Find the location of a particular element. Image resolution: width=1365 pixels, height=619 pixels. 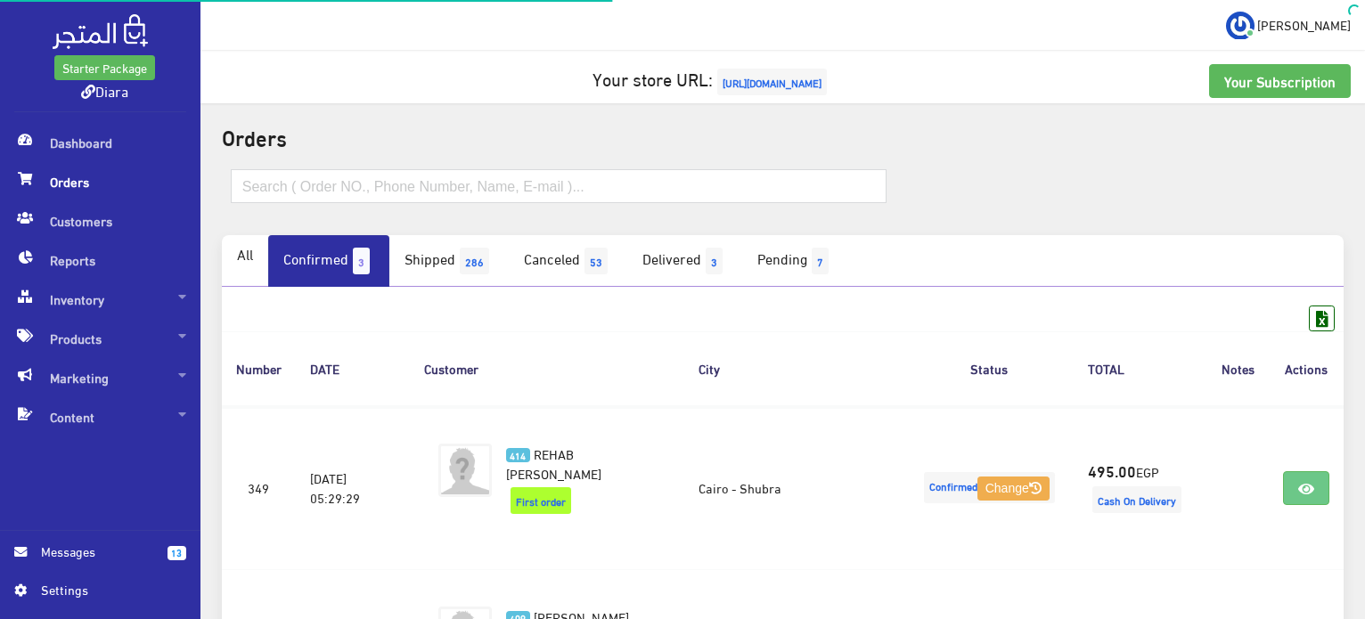

a: Canceled53 is located at coordinates (568, 261).